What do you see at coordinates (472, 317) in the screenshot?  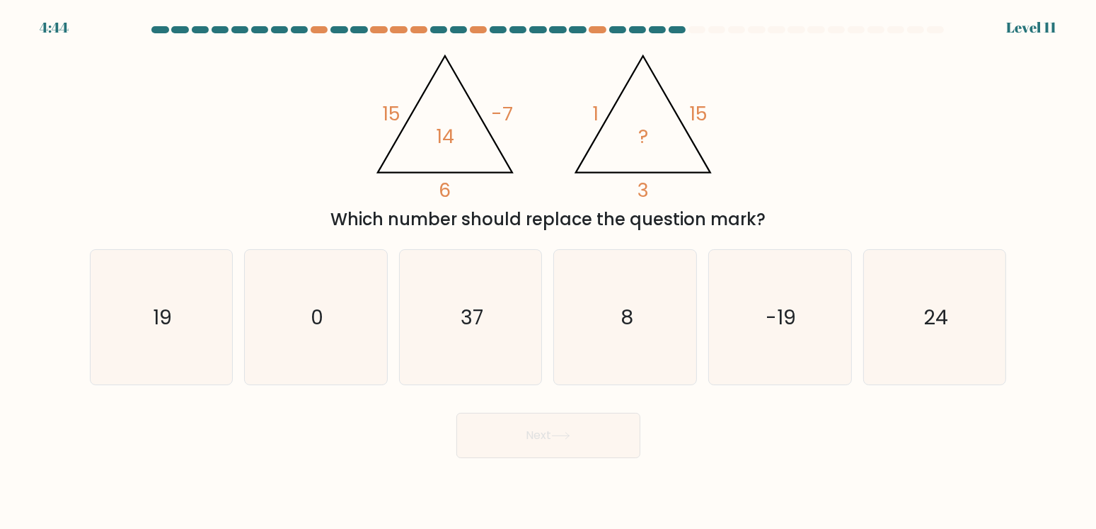 I see `text: 37` at bounding box center [472, 317].